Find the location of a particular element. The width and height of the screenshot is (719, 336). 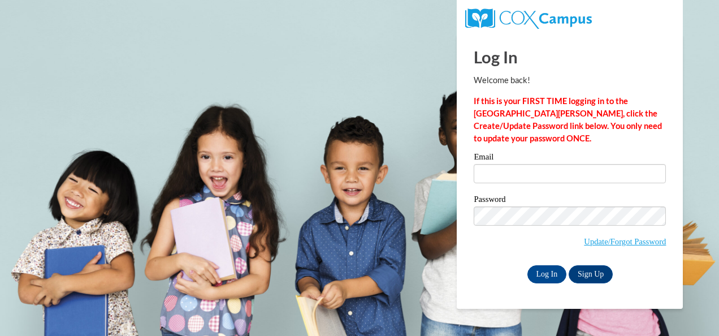

a: COX Campus is located at coordinates (528, 18).